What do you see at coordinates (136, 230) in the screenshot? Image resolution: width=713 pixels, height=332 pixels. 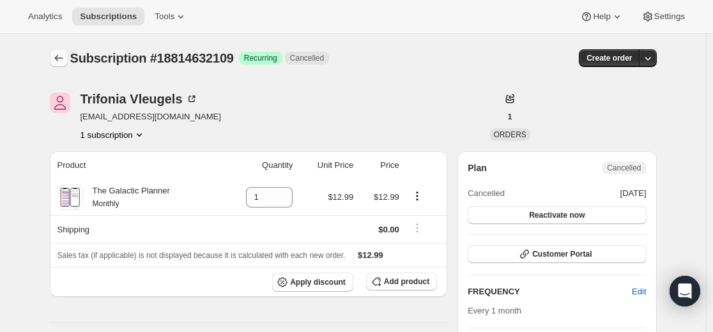 I see `th: Shipping` at bounding box center [136, 230].